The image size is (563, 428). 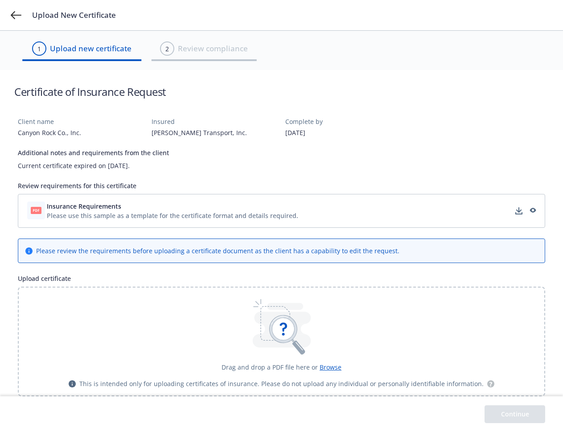 I want to click on span: Insurance Requirements, so click(x=84, y=206).